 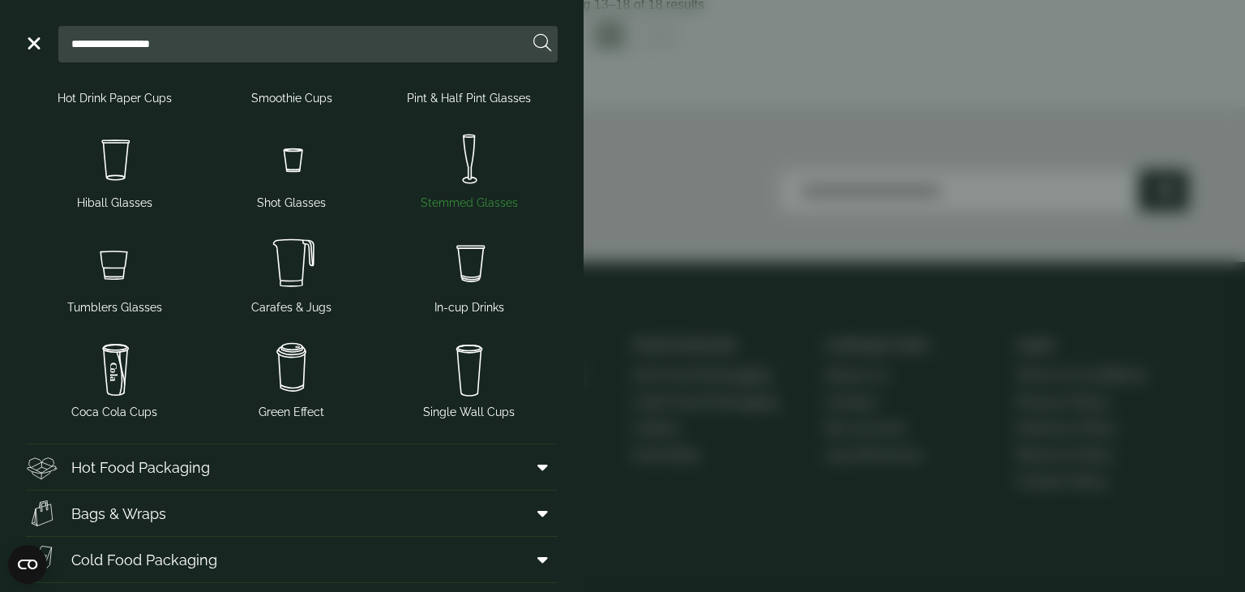 What do you see at coordinates (469, 368) in the screenshot?
I see `img: plain-soda-cup.svg` at bounding box center [469, 368].